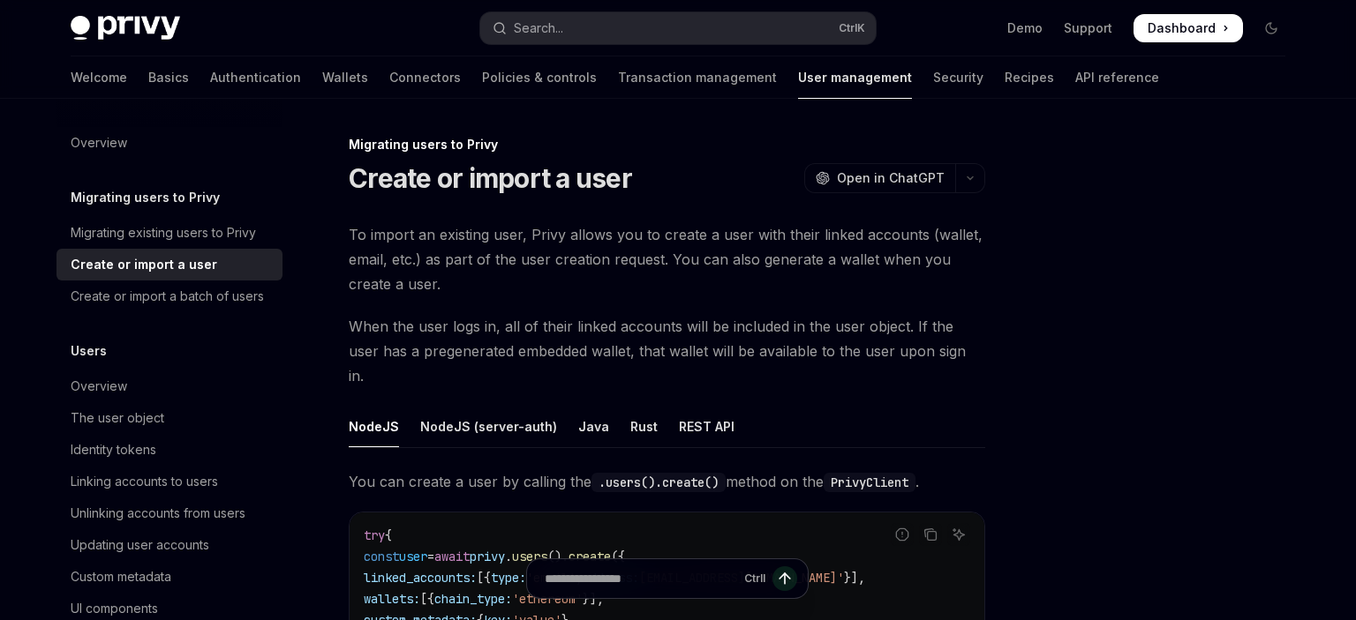  Describe the element at coordinates (643, 426) in the screenshot. I see `div: Rust` at that location.